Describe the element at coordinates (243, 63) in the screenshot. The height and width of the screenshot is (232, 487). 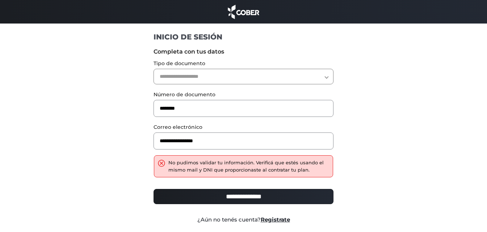
I see `label: Tipo de documento` at that location.